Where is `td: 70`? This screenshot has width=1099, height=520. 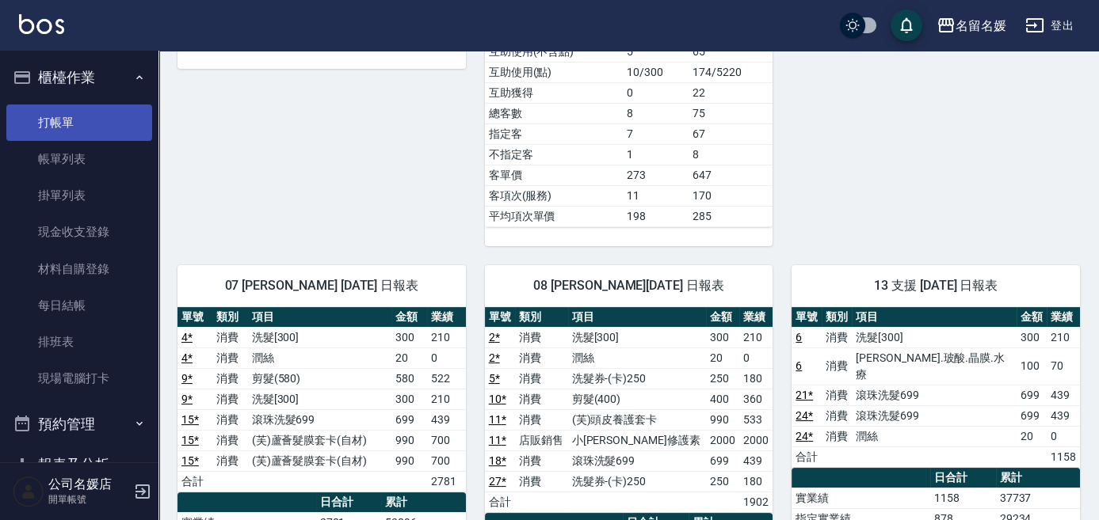 td: 70 is located at coordinates (1063, 366).